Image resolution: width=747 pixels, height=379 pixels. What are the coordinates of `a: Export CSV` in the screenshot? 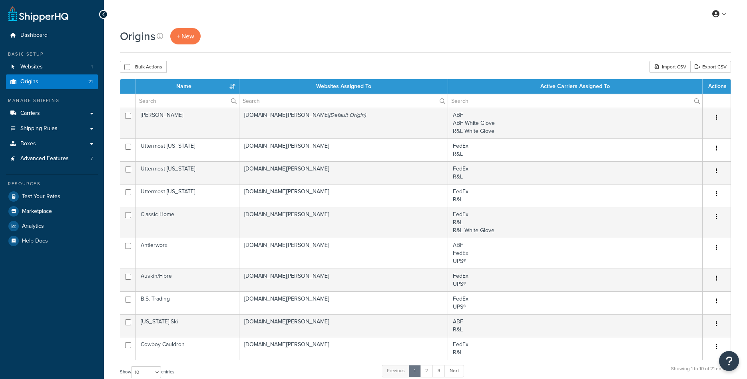 It's located at (711, 67).